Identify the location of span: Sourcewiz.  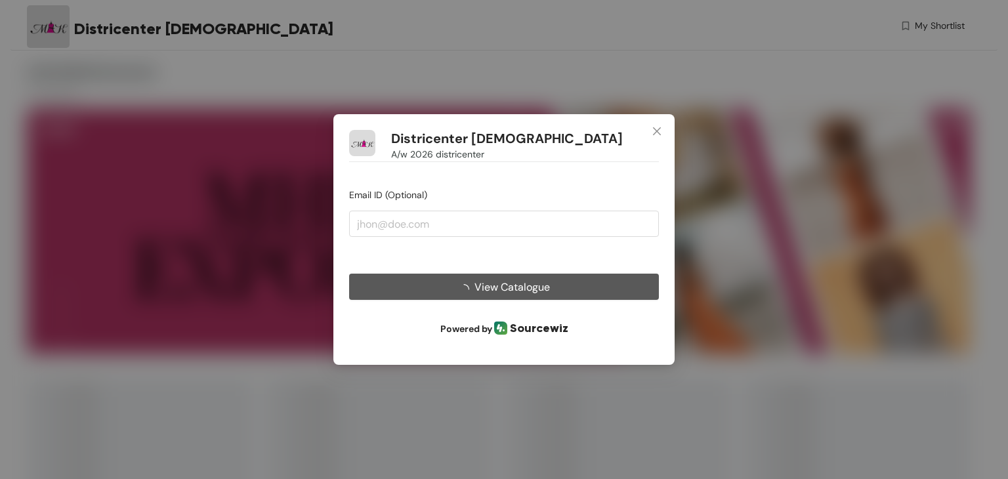
(539, 328).